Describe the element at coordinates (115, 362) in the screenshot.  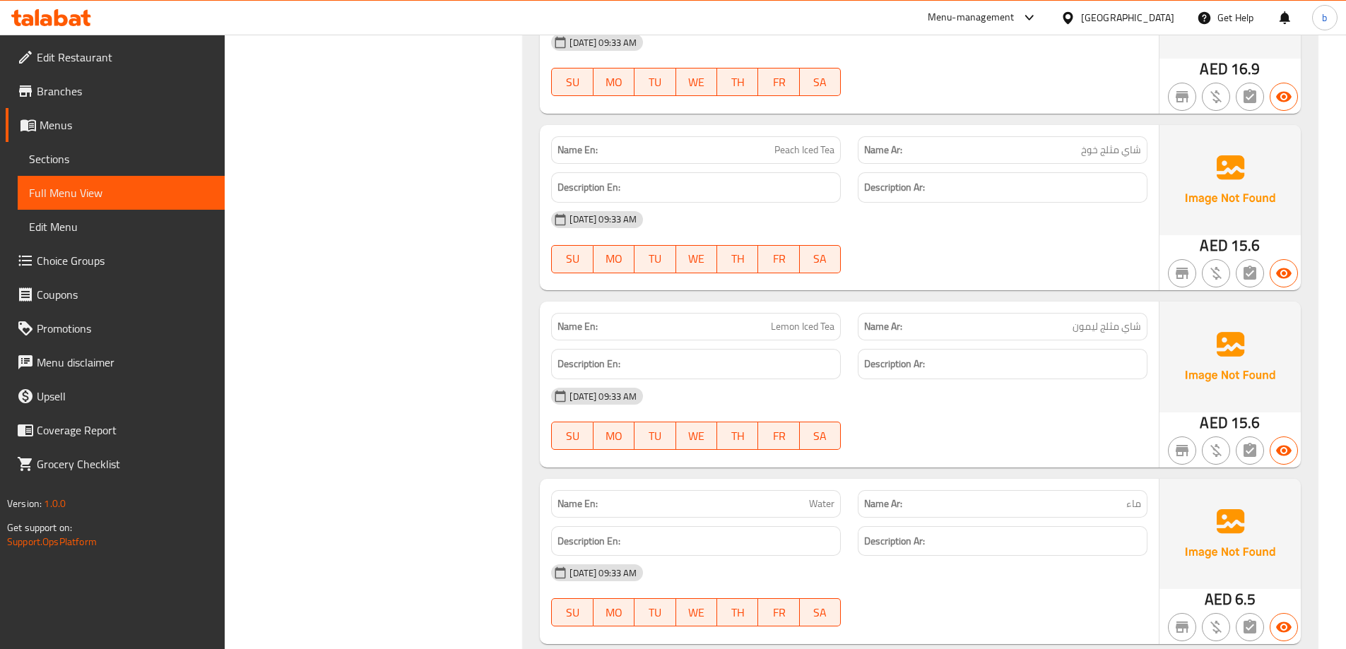
I see `a: Menu disclaimer` at that location.